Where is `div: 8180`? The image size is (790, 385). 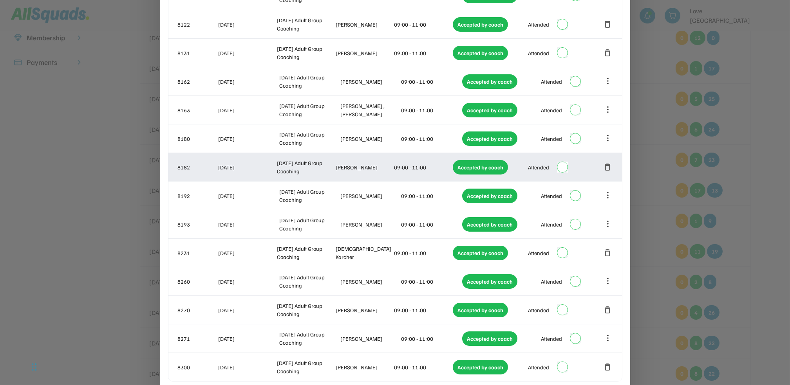
div: 8180 is located at coordinates (197, 139).